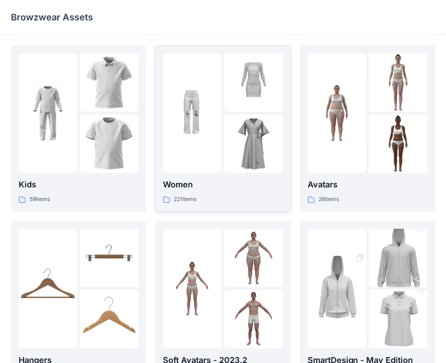 The height and width of the screenshot is (363, 446). Describe the element at coordinates (368, 185) in the screenshot. I see `p: Avatars` at that location.